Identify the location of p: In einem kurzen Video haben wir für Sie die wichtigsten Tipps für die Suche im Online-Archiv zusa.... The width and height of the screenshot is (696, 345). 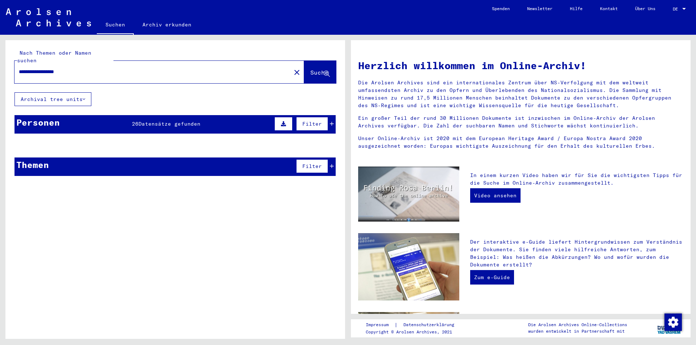
(577, 179).